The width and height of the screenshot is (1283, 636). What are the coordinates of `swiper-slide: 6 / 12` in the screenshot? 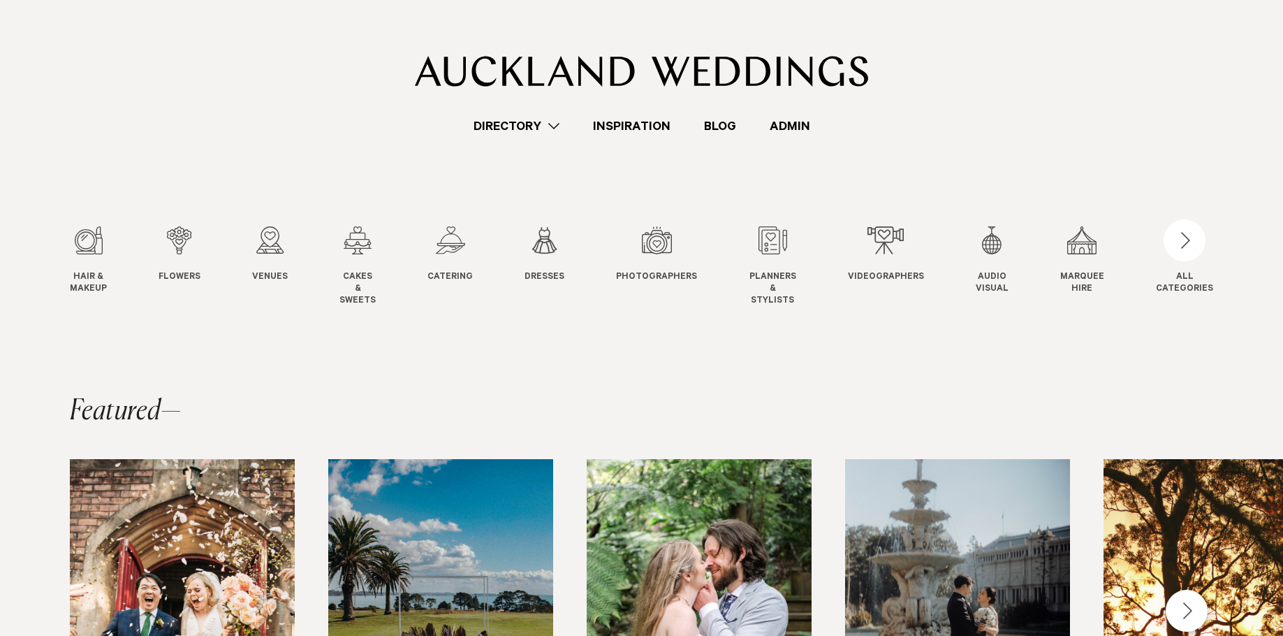 It's located at (558, 266).